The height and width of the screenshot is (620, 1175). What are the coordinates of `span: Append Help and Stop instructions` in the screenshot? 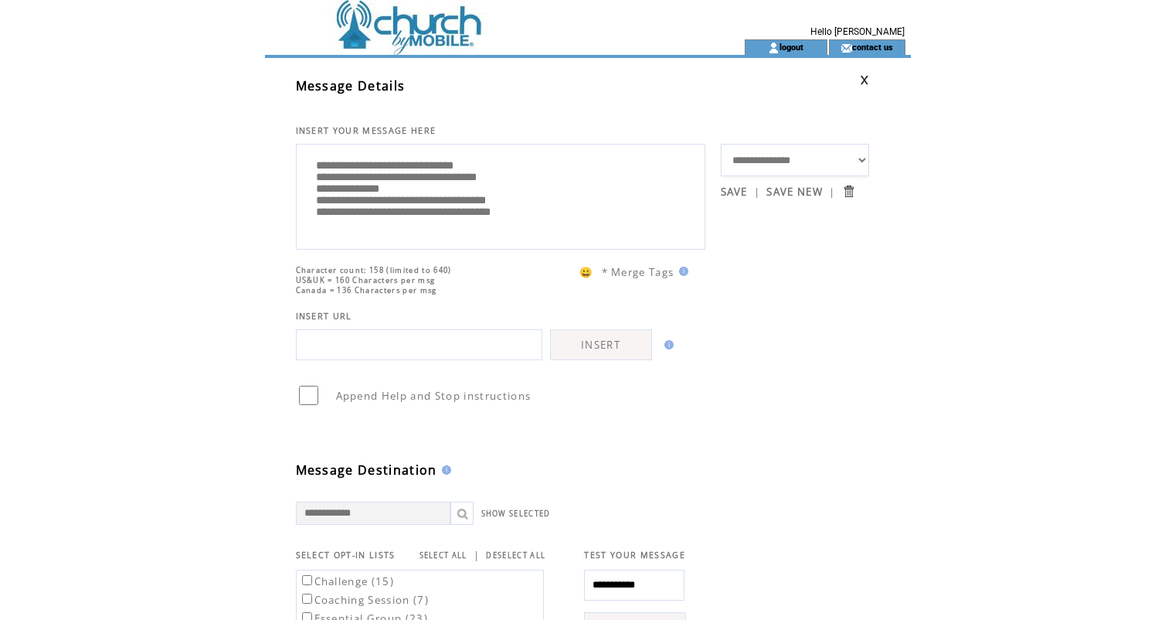 It's located at (433, 396).